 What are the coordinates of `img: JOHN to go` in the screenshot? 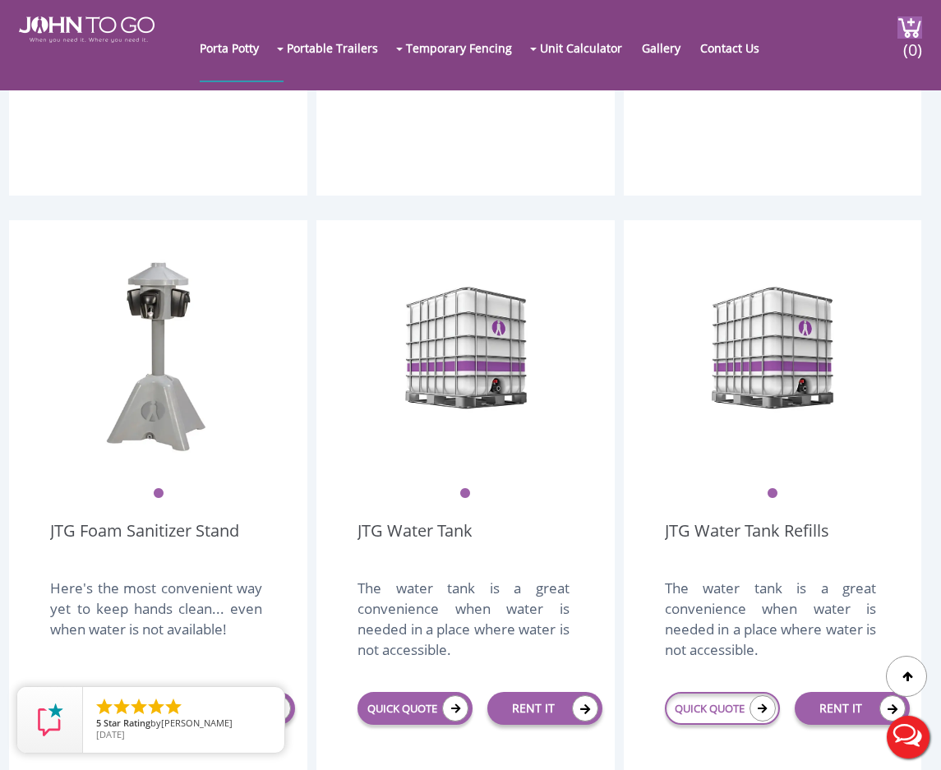 It's located at (86, 30).